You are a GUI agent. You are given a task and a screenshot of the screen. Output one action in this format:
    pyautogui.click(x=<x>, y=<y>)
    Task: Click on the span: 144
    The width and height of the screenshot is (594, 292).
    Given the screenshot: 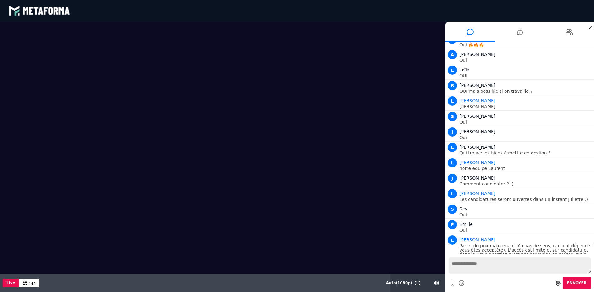 What is the action you would take?
    pyautogui.click(x=32, y=284)
    